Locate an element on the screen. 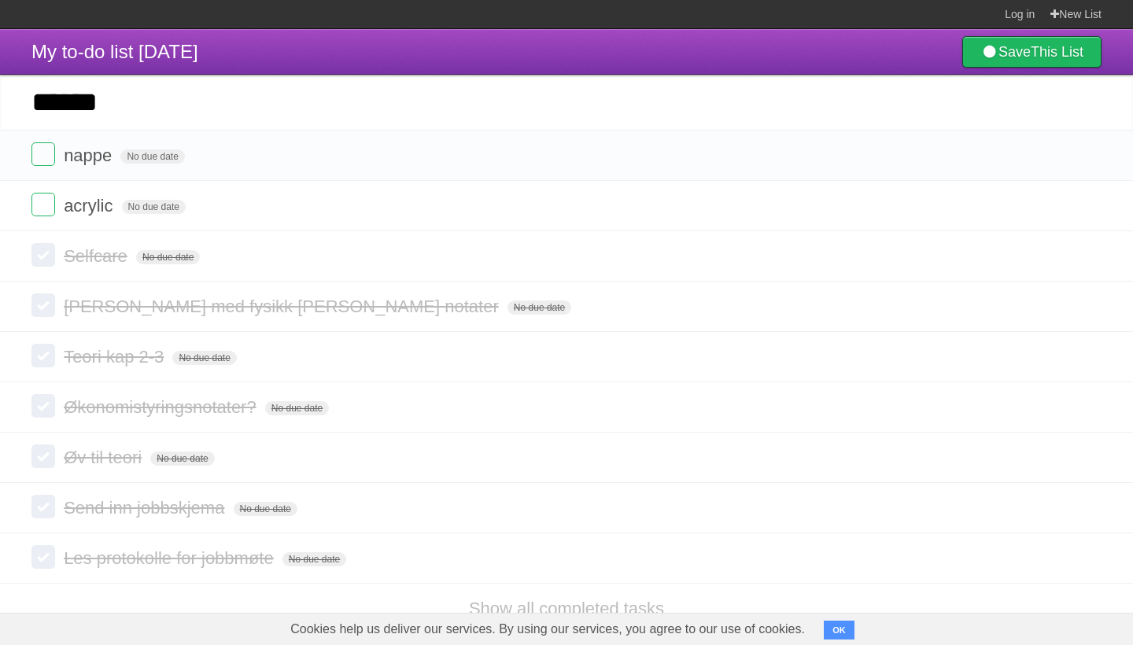 The height and width of the screenshot is (645, 1133). span: Teori kap 2-3 is located at coordinates (116, 356).